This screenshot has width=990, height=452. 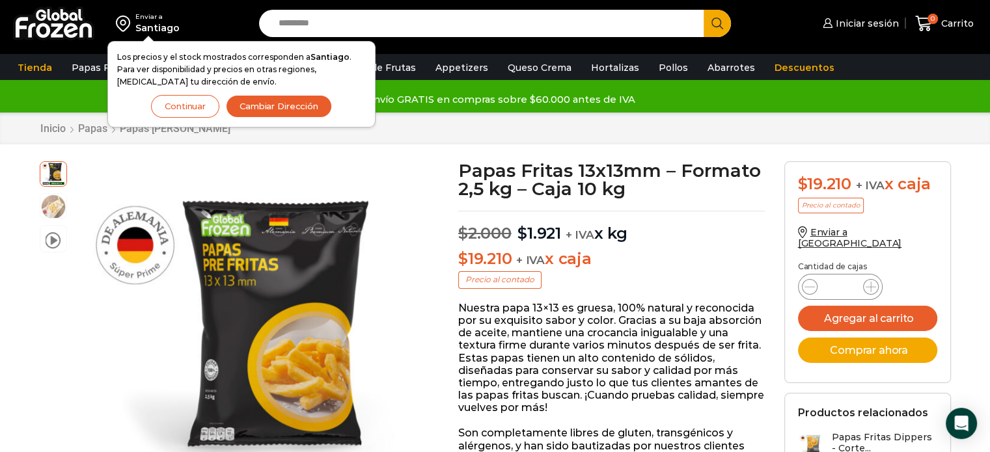 What do you see at coordinates (840, 287) in the screenshot?
I see `input: Product quantity` at bounding box center [840, 287].